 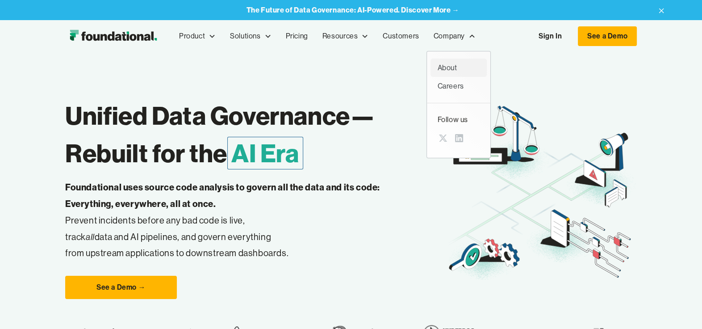 I want to click on a: Careers, so click(x=459, y=86).